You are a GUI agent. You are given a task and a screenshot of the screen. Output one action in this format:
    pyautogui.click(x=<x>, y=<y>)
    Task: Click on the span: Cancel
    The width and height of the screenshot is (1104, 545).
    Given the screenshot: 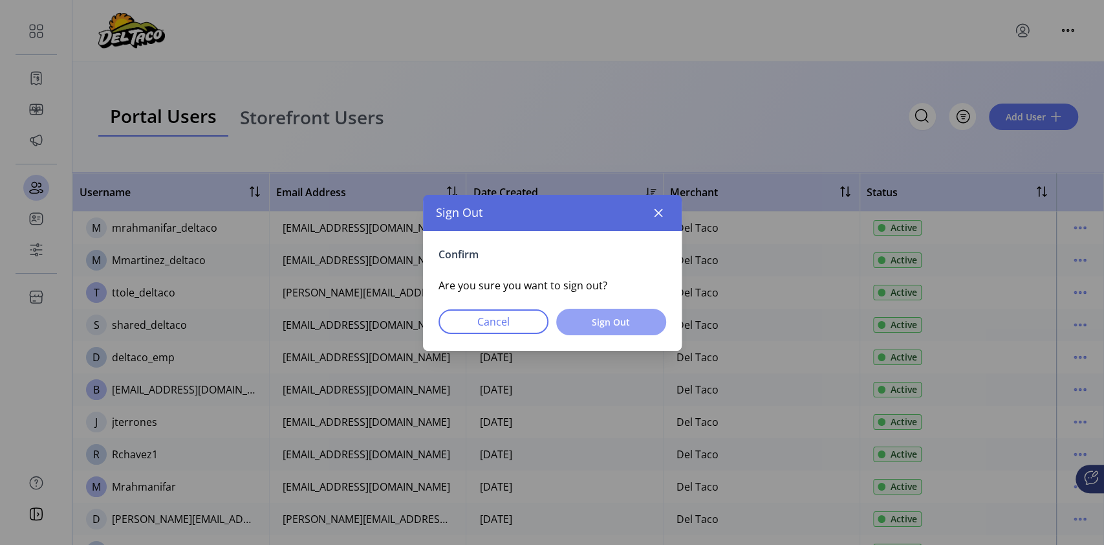 What is the action you would take?
    pyautogui.click(x=493, y=321)
    